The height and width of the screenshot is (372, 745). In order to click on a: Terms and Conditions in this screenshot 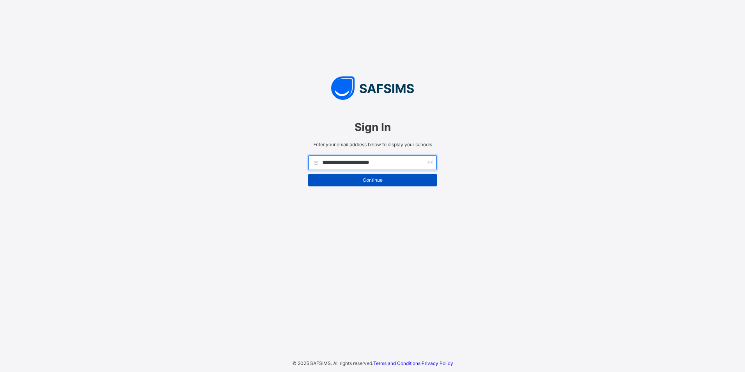, I will do `click(397, 363)`.